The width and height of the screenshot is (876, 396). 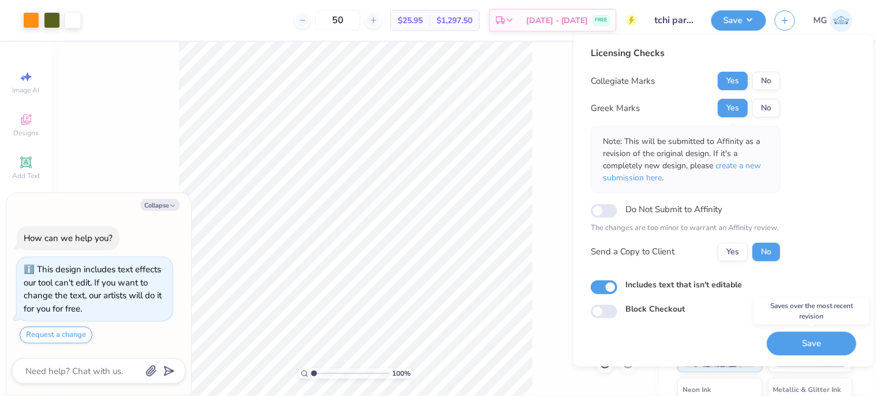 I want to click on span: Image AI, so click(x=26, y=90).